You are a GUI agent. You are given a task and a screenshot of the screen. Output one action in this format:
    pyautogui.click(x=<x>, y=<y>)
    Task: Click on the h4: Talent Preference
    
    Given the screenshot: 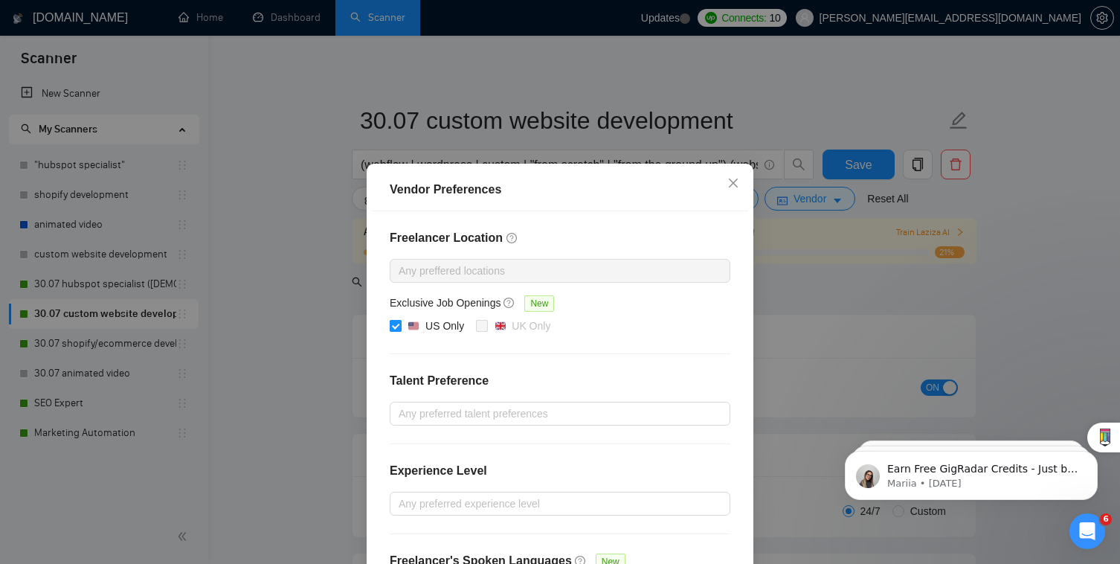 What is the action you would take?
    pyautogui.click(x=560, y=381)
    